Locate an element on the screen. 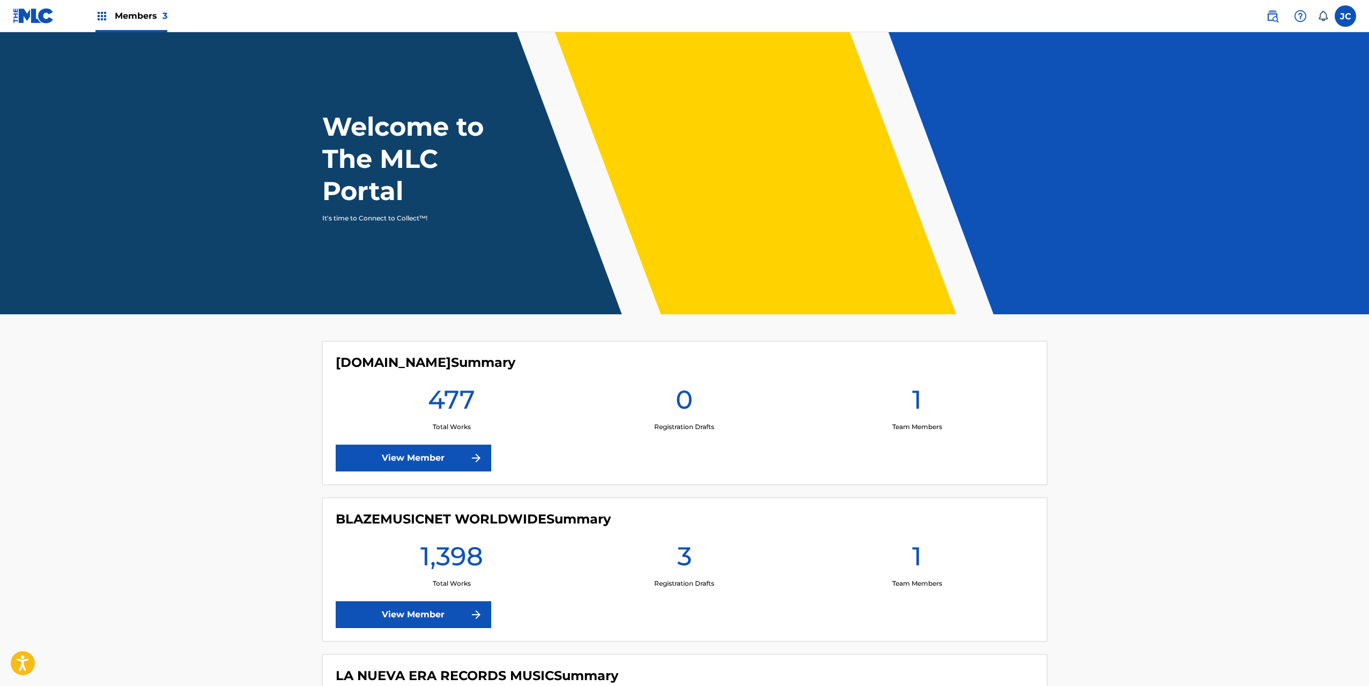 Image resolution: width=1369 pixels, height=686 pixels. h1: 477 is located at coordinates (452, 403).